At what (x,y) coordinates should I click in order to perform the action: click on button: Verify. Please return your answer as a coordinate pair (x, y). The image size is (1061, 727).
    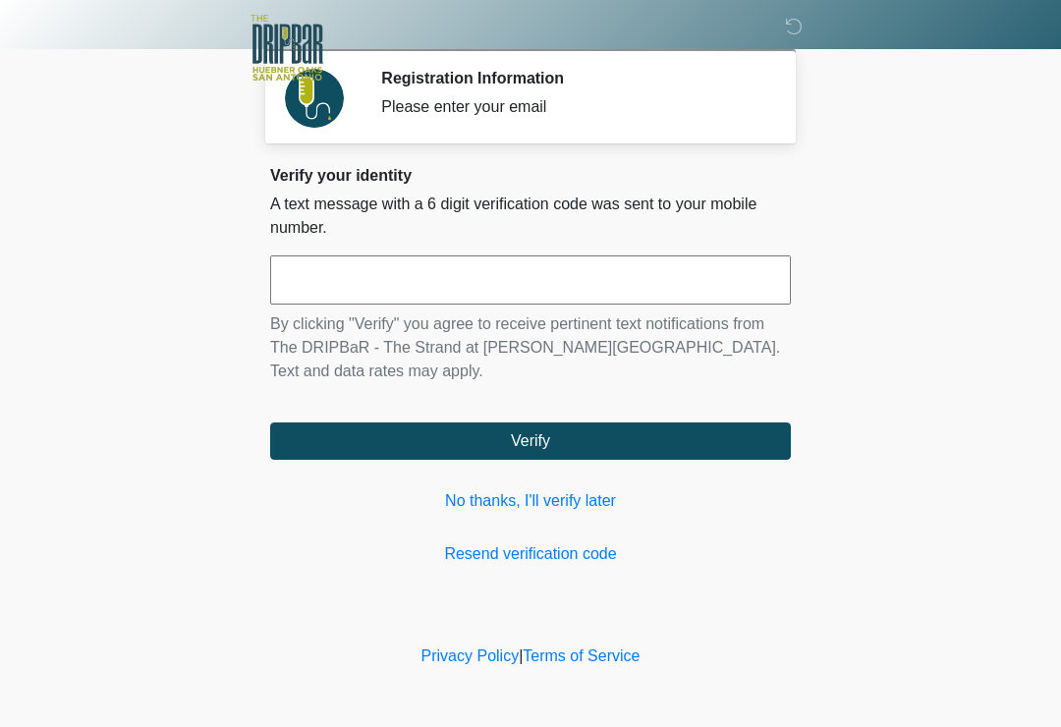
    Looking at the image, I should click on (530, 441).